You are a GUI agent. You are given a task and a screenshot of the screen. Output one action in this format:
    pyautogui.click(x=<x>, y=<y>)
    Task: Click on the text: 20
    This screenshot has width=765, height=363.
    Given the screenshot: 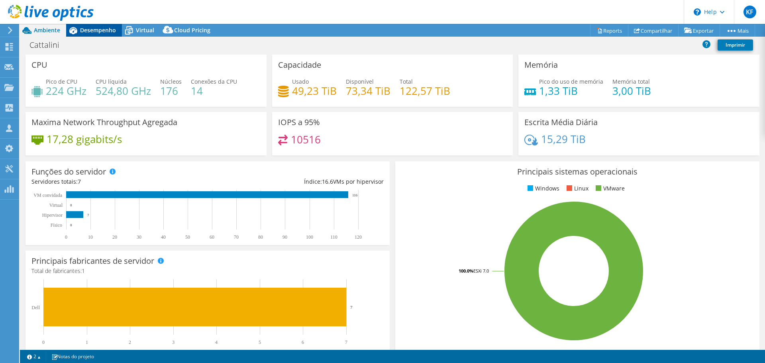 What is the action you would take?
    pyautogui.click(x=115, y=237)
    